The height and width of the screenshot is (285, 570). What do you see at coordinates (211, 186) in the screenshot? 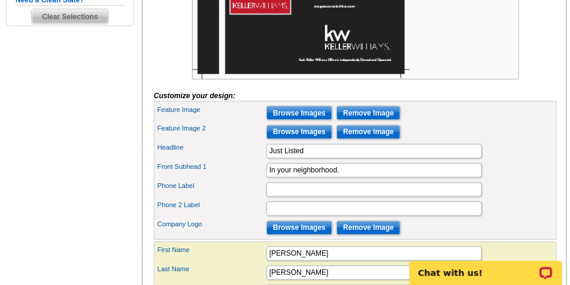
I see `label: Phone Label` at bounding box center [211, 186].